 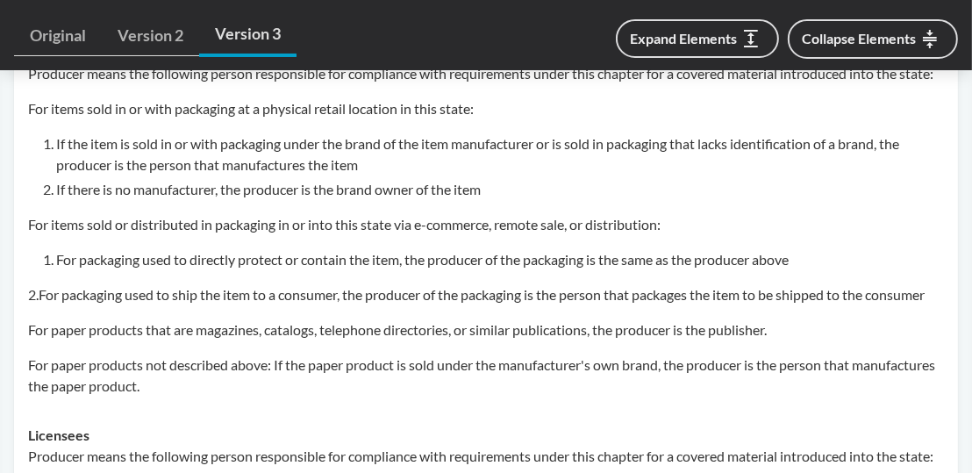 I want to click on a: Version 3, so click(x=247, y=35).